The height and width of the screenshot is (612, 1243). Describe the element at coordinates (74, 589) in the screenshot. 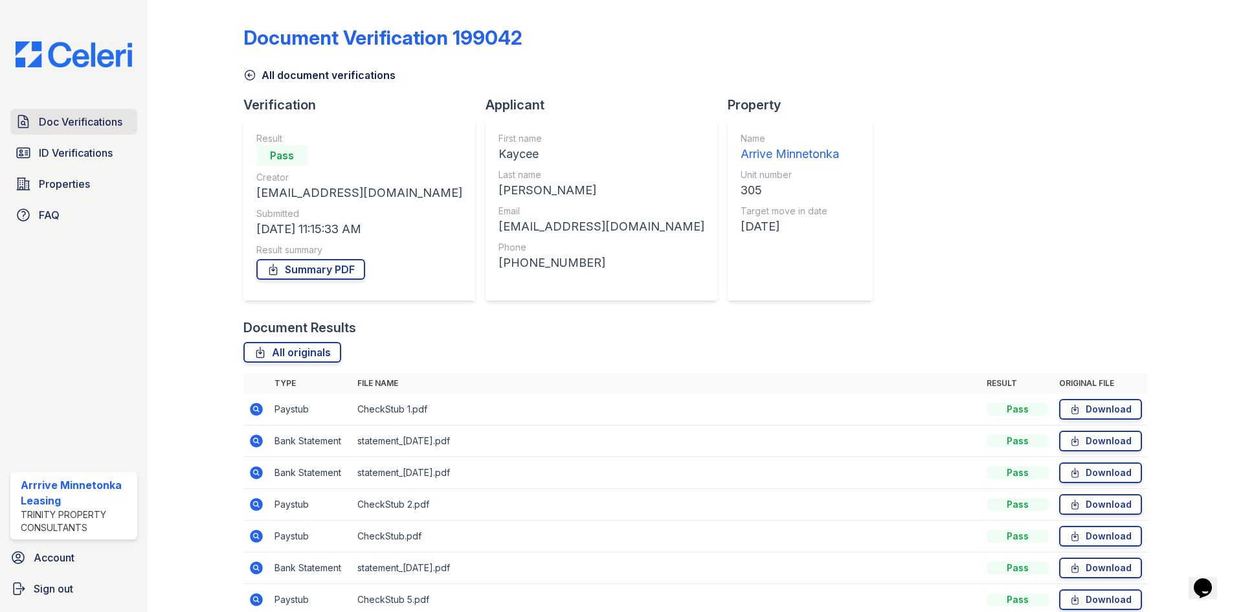

I see `a: Sign out` at that location.